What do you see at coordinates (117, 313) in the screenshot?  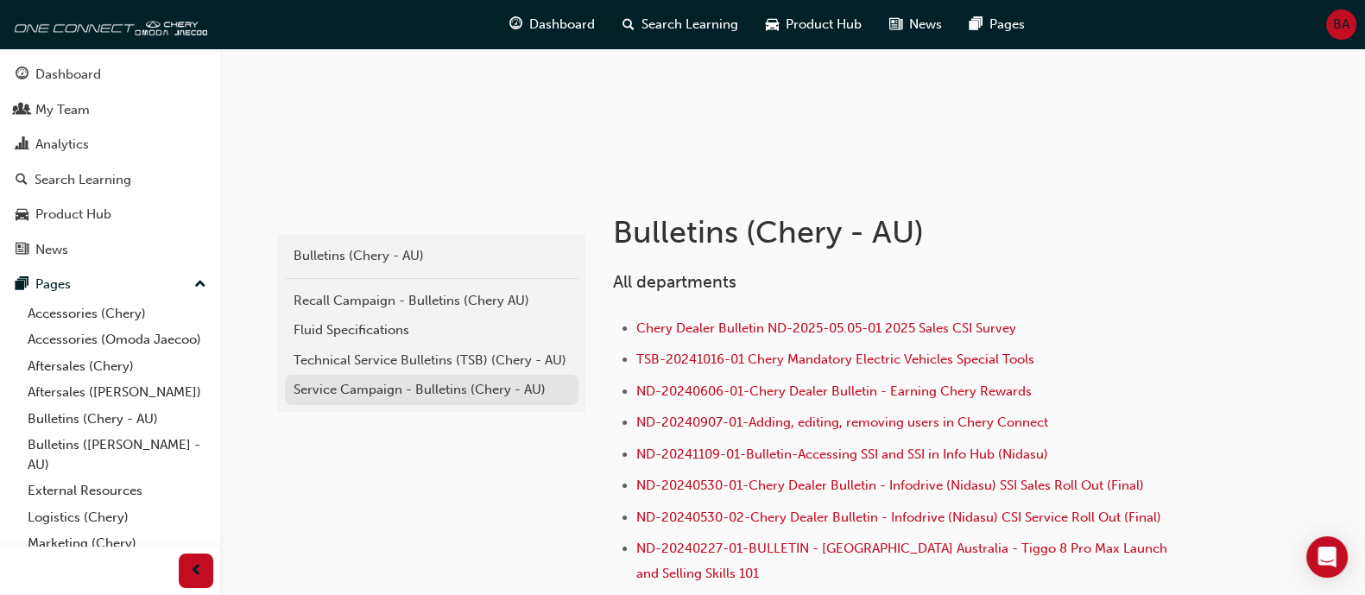 I see `a: Accessories (Chery)` at bounding box center [117, 313].